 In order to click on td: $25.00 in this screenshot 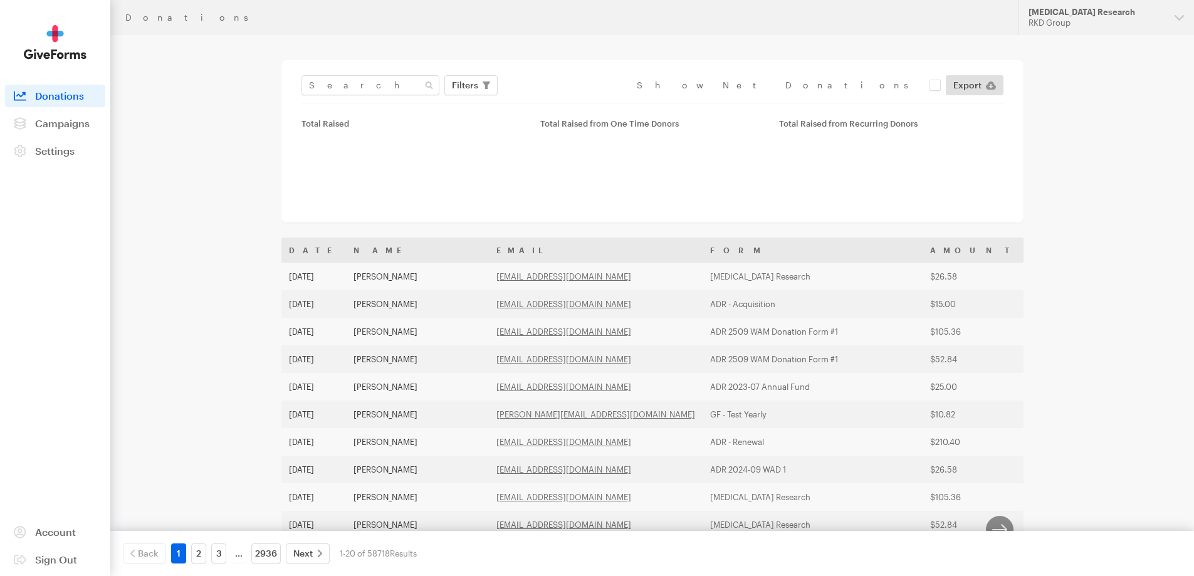, I will do `click(973, 387)`.